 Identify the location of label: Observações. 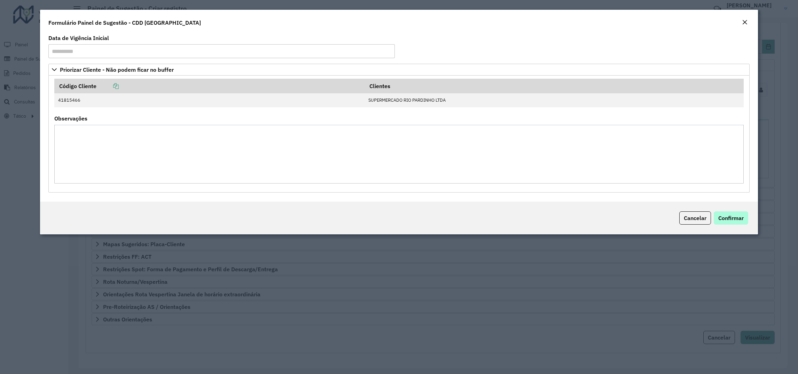
(71, 118).